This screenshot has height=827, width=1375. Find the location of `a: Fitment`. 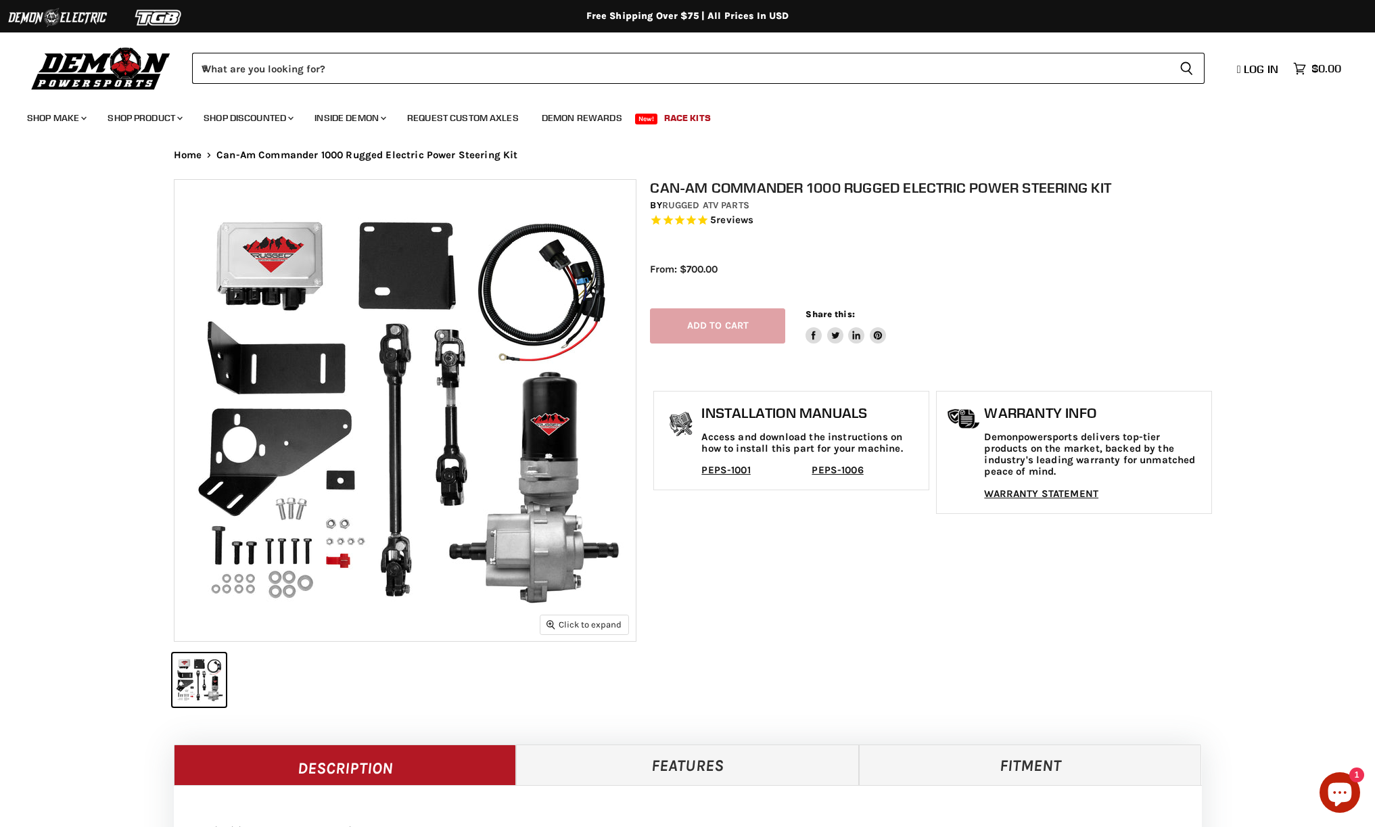

a: Fitment is located at coordinates (1030, 765).